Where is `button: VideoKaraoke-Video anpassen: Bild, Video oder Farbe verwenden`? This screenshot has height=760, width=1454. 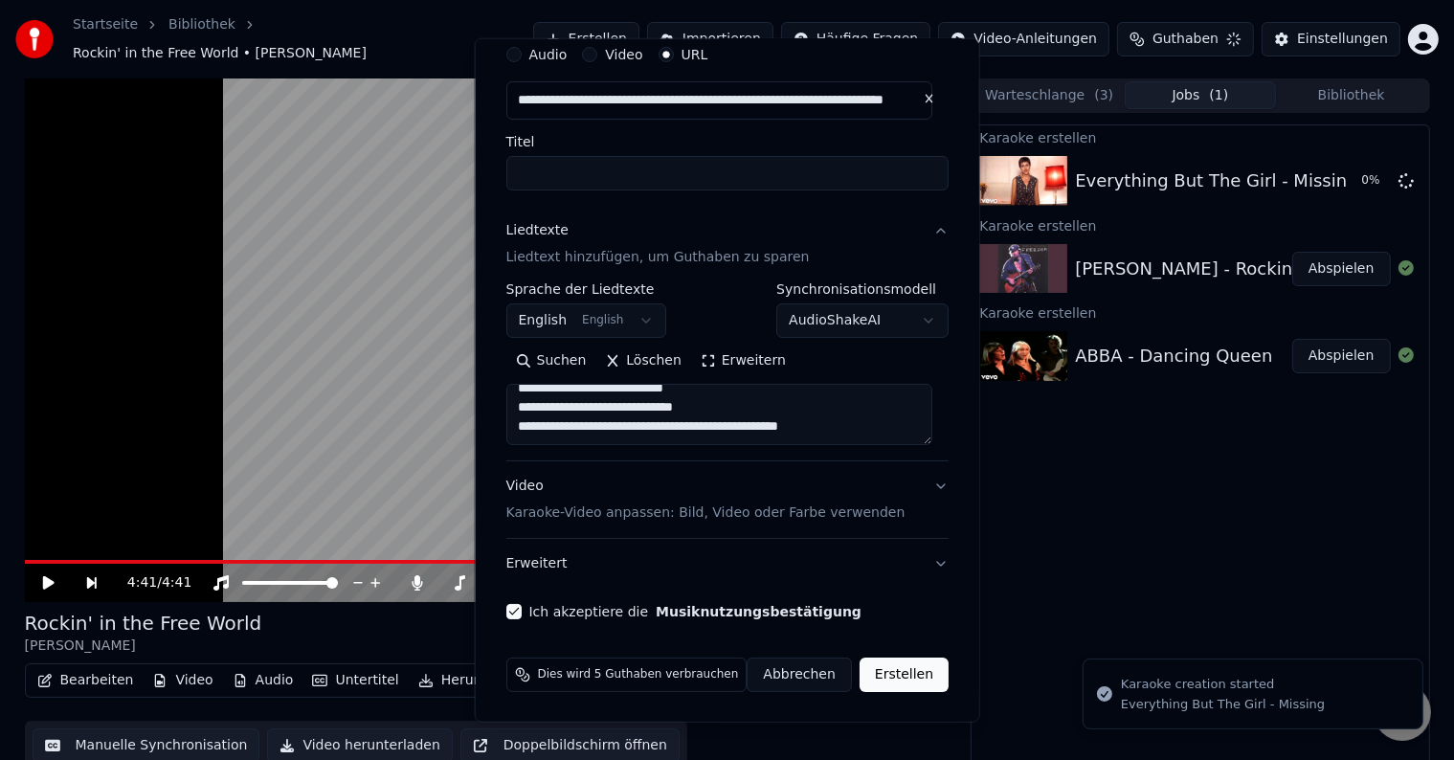
button: VideoKaraoke-Video anpassen: Bild, Video oder Farbe verwenden is located at coordinates (726, 500).